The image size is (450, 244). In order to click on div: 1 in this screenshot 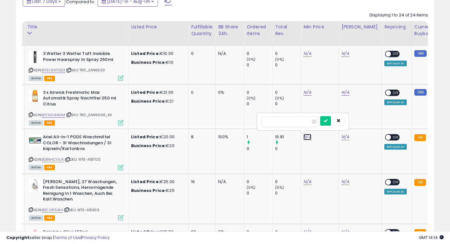, I will do `click(259, 137)`.